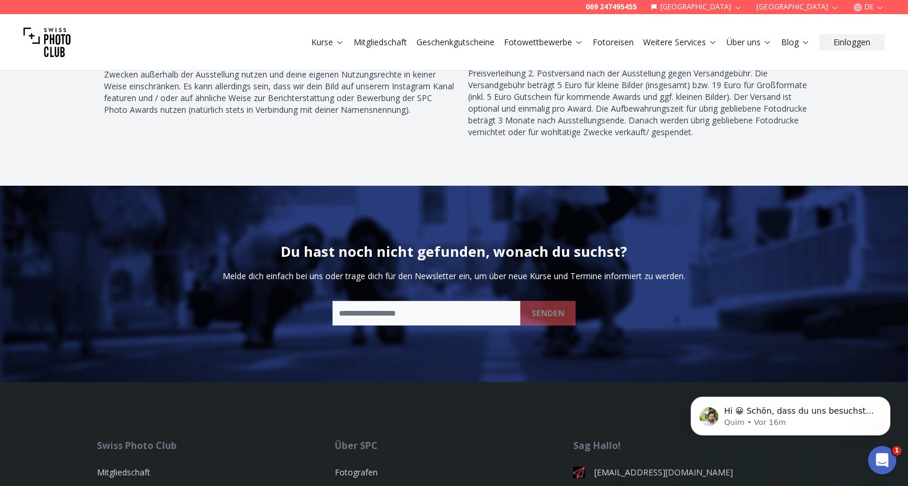 This screenshot has width=908, height=486. I want to click on span: Hi 😀 Schön, dass du uns besuchst. Stell' uns gerne jederzeit Fragen oder hinterlasse ein Feedback., so click(126, 51).